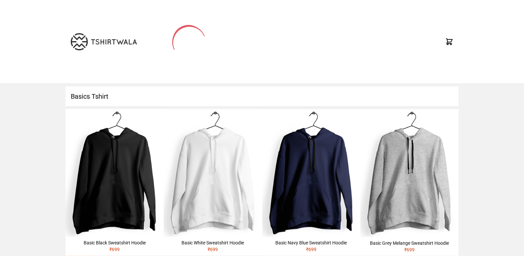 The width and height of the screenshot is (524, 256). I want to click on img: hoodie-male-navy-blue-1.jpg, so click(311, 173).